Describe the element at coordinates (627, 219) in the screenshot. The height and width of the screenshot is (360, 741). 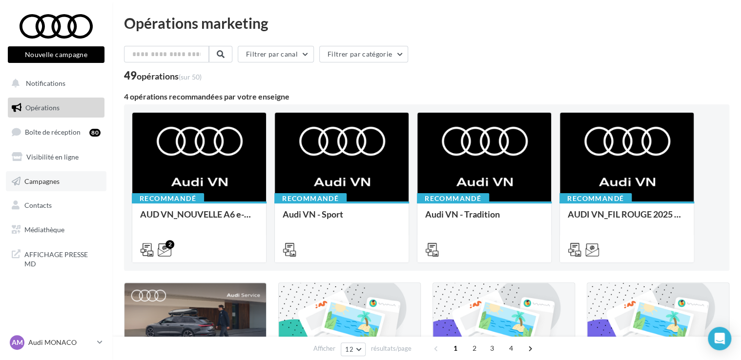
I see `div: AUDI VN_FIL ROUGE 2025 - A1, Q2, Q3, Q5 et Q4 e-tron` at that location.